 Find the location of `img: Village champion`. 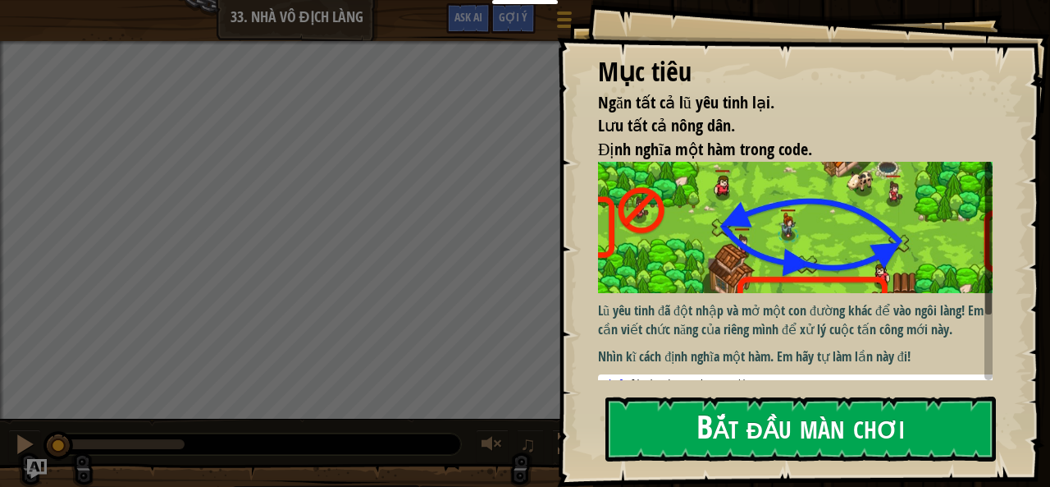

img: Village champion is located at coordinates (802, 227).